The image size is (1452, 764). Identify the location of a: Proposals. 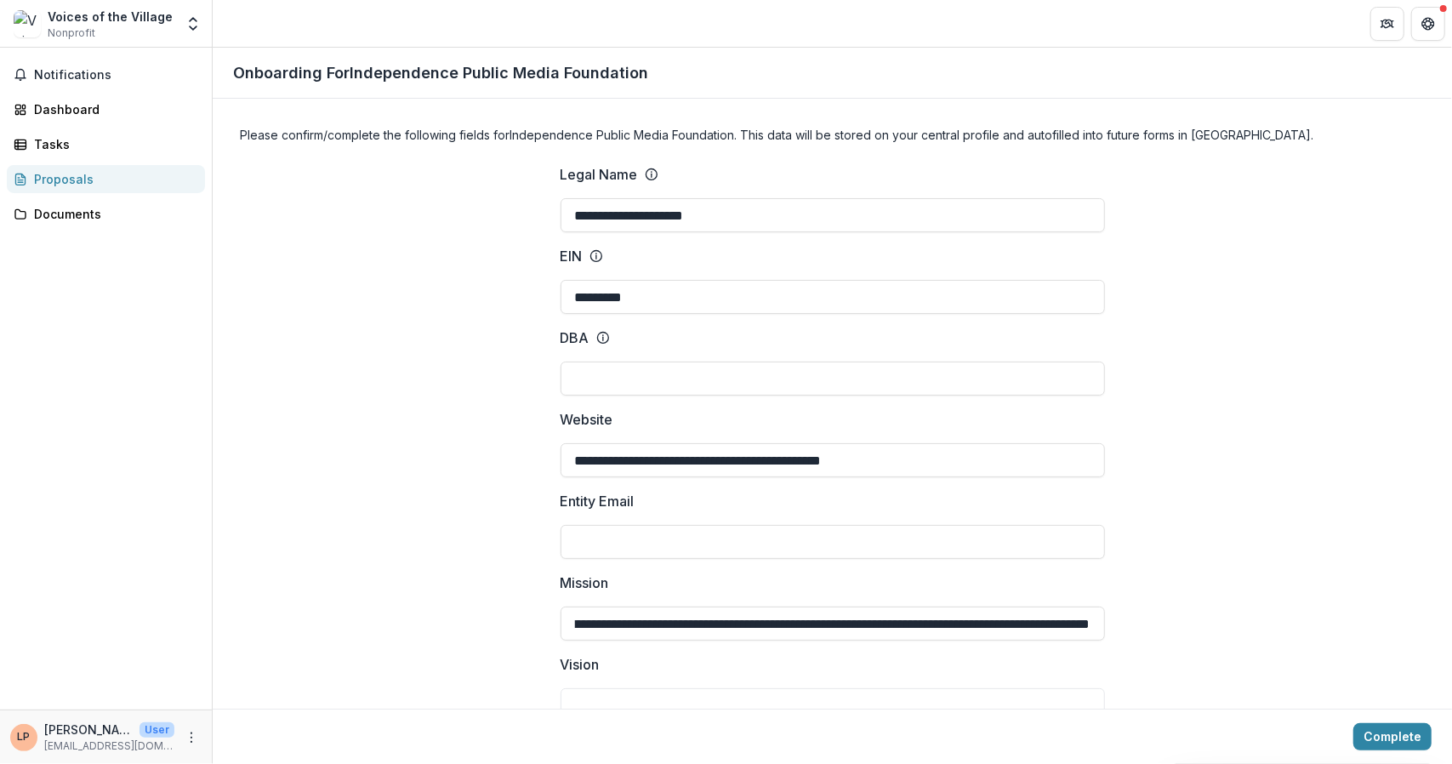
(105, 179).